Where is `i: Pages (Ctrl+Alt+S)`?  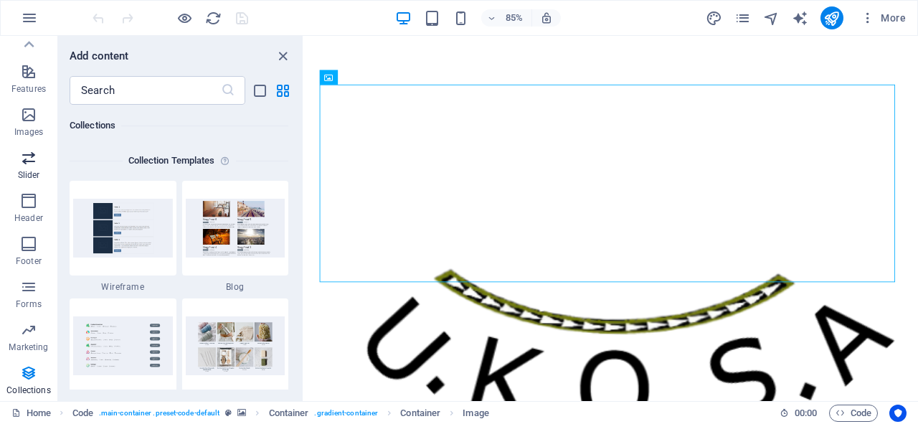
i: Pages (Ctrl+Alt+S) is located at coordinates (742, 18).